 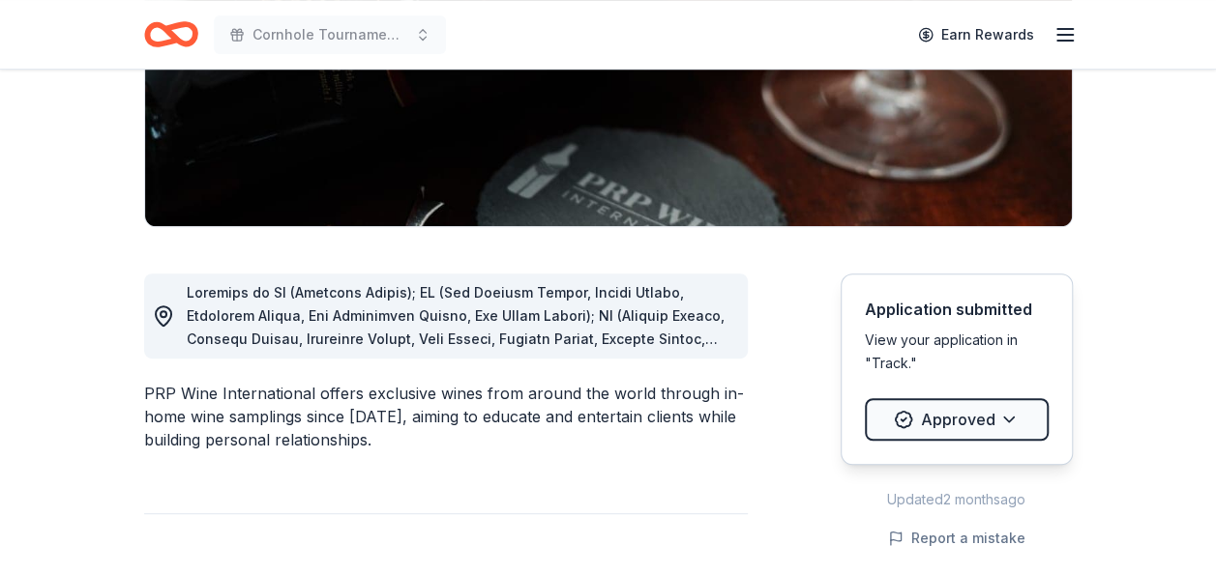 I want to click on div: View your application in "Track.", so click(x=956, y=352).